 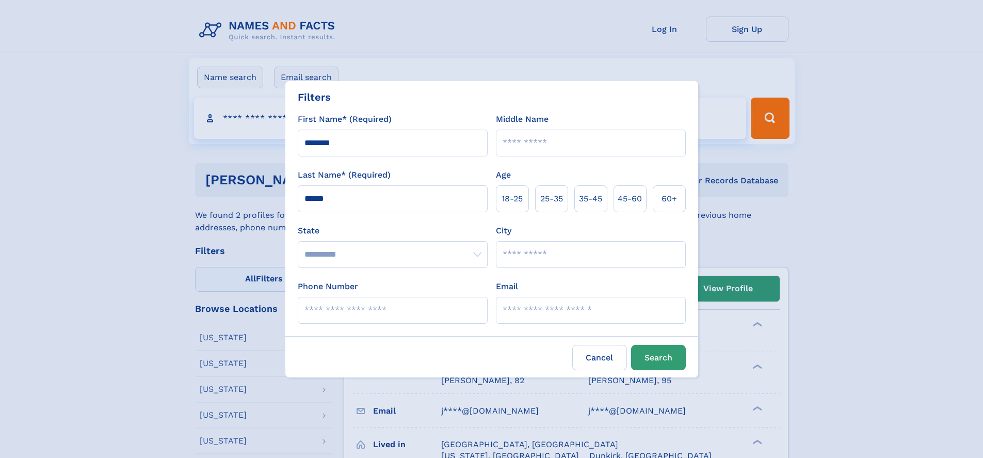 What do you see at coordinates (393, 231) in the screenshot?
I see `label: State` at bounding box center [393, 231].